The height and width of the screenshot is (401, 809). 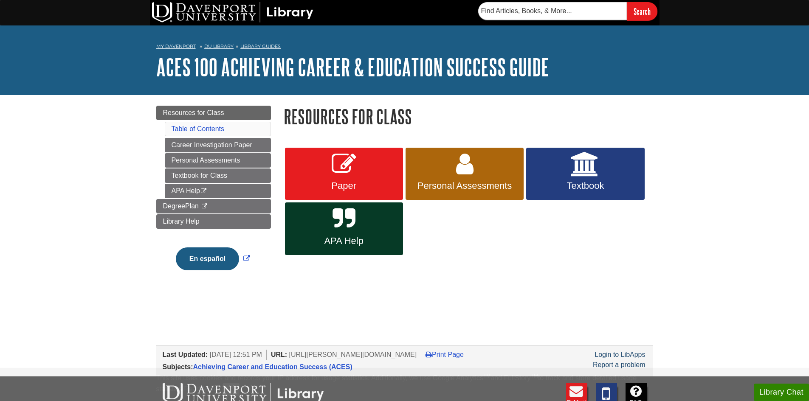 What do you see at coordinates (353, 67) in the screenshot?
I see `a: ACES 100 Achieving Career & Education Success Guide` at bounding box center [353, 67].